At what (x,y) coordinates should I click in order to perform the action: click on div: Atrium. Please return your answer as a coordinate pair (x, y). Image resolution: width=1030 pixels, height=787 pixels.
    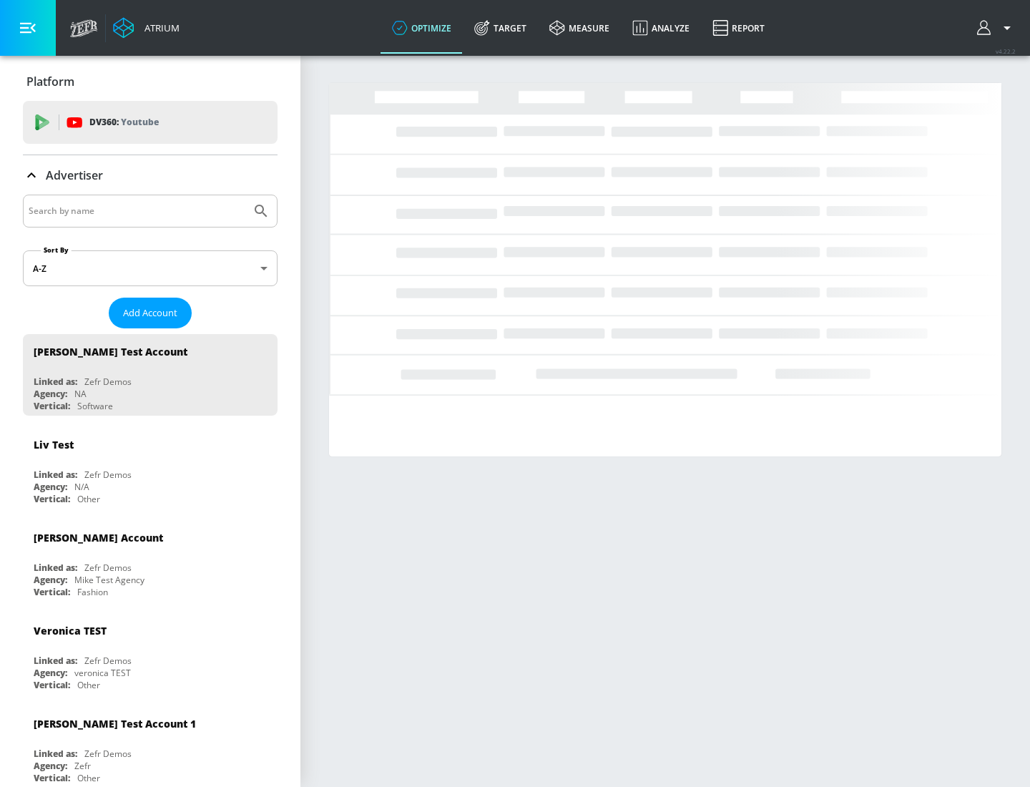
    Looking at the image, I should click on (159, 28).